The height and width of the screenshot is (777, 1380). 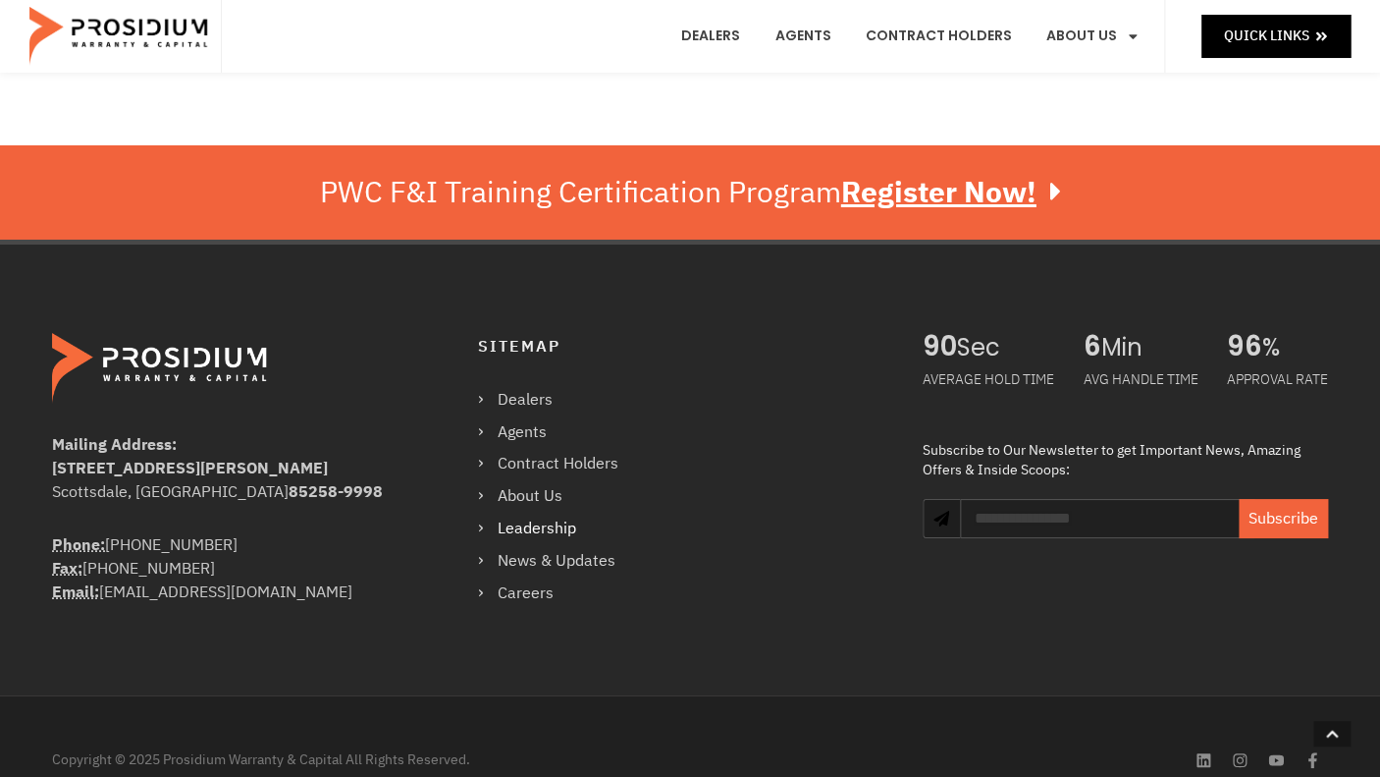 I want to click on a: Leadership, so click(x=558, y=528).